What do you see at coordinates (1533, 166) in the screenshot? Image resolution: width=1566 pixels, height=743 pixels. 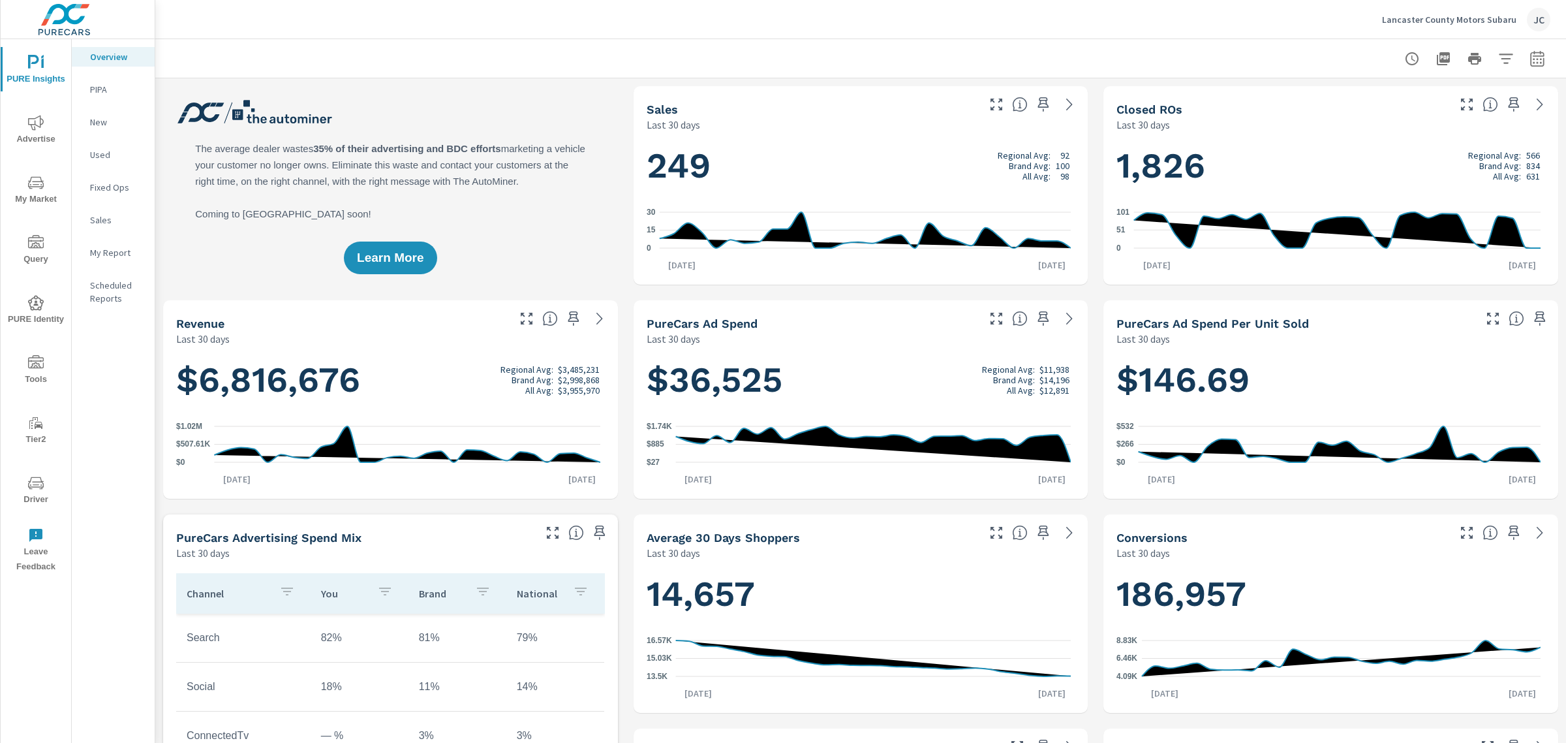 I see `p: 834` at bounding box center [1533, 166].